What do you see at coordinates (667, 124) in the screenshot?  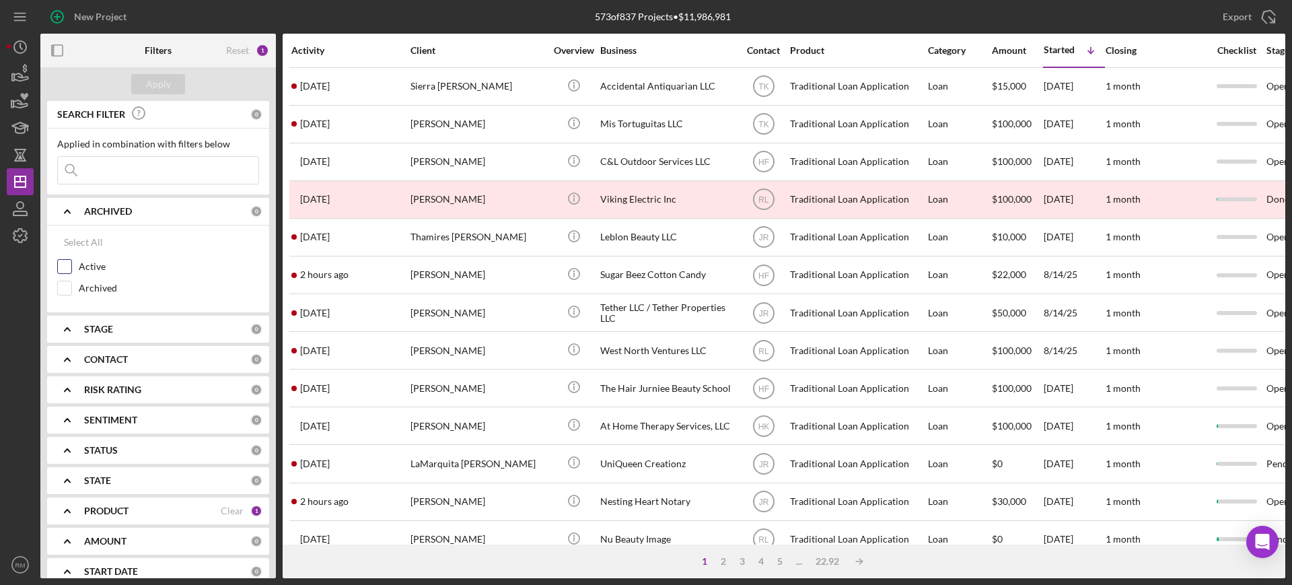 I see `div: Mis Tortuguitas LLC` at bounding box center [667, 124].